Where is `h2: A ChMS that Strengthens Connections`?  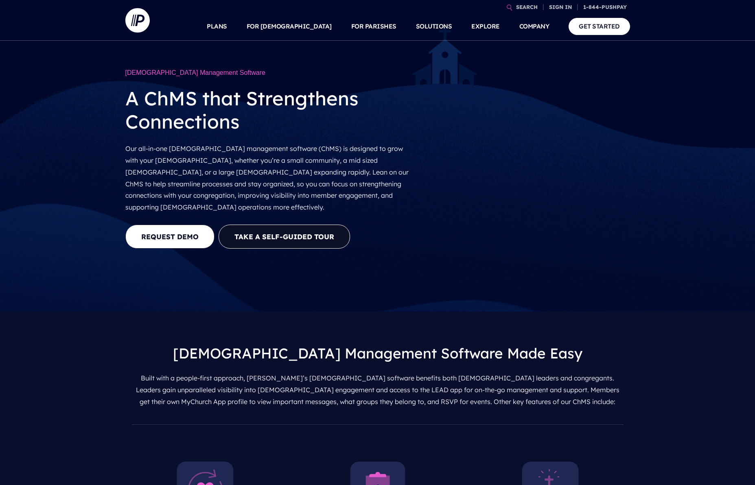
h2: A ChMS that Strengthens Connections is located at coordinates (270, 110).